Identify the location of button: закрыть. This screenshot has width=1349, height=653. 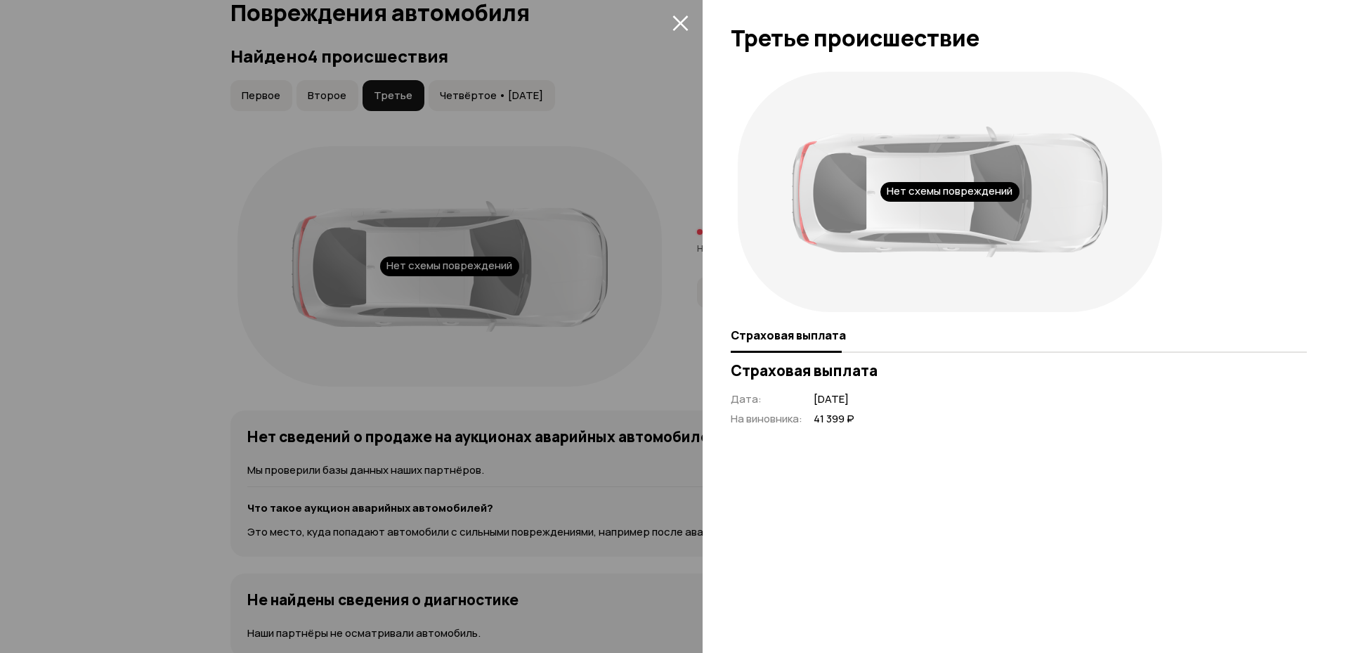
(680, 22).